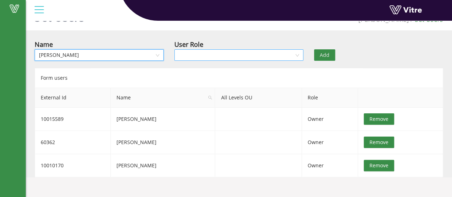 The height and width of the screenshot is (197, 452). I want to click on div: User Role, so click(189, 44).